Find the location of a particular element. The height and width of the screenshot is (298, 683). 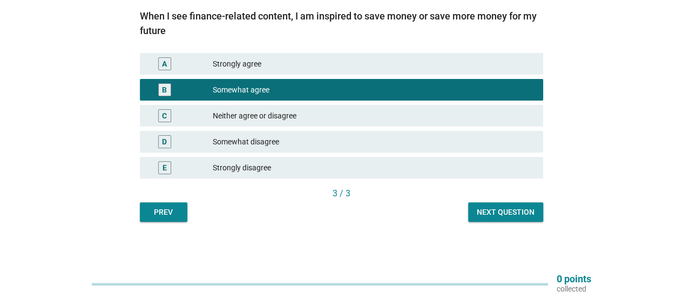

div: C is located at coordinates (164, 116).